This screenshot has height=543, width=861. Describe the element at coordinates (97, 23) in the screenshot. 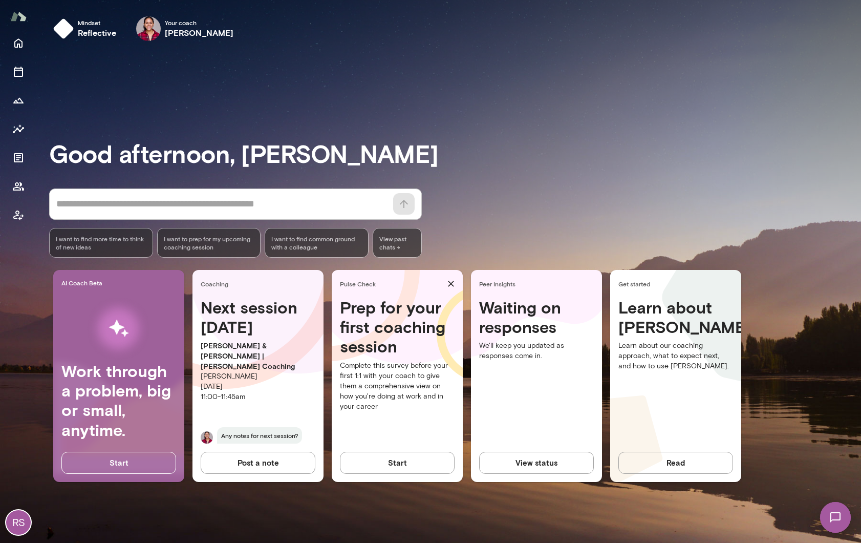

I see `span: Mindset` at that location.